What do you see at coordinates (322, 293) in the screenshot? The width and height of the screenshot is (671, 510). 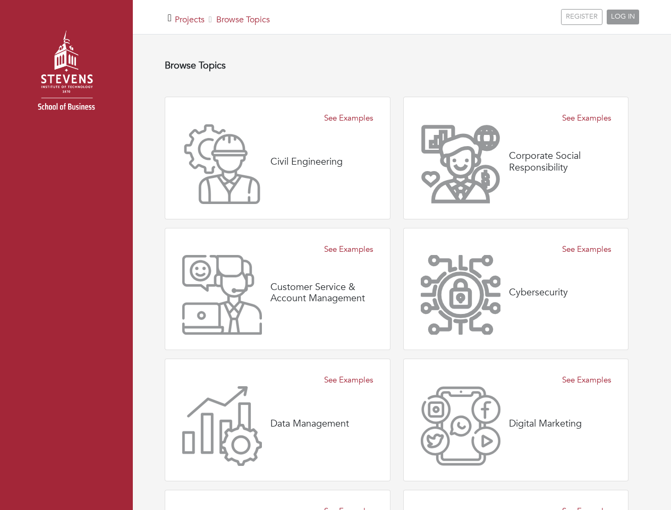 I see `h4: Customer Service & Account Management` at bounding box center [322, 293].